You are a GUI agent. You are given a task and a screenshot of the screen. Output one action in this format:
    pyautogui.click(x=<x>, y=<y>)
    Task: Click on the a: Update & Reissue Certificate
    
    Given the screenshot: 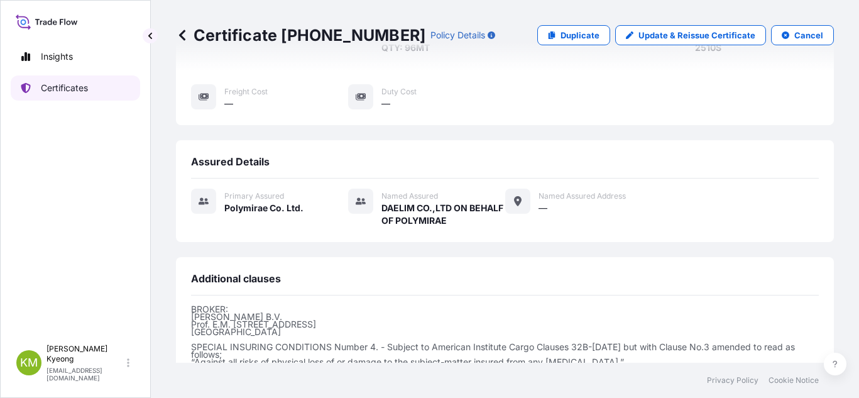 What is the action you would take?
    pyautogui.click(x=691, y=35)
    